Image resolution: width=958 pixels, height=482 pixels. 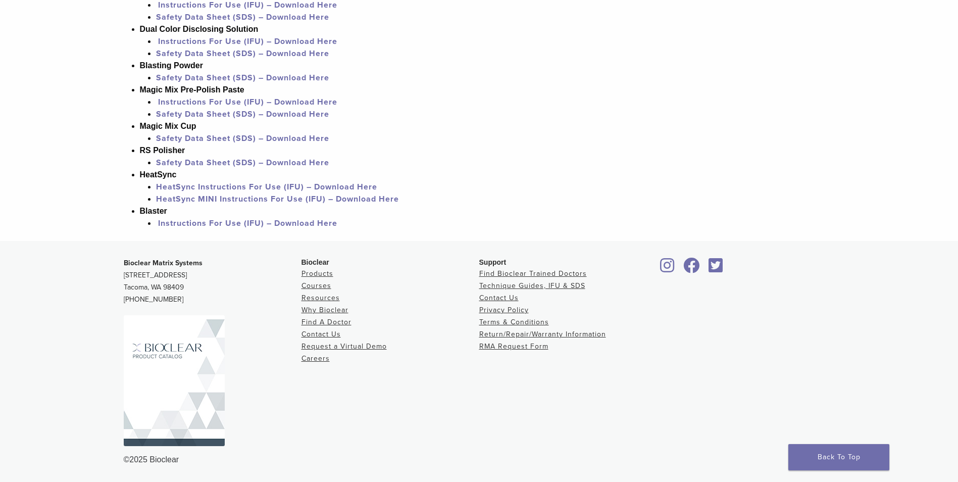 What do you see at coordinates (168, 126) in the screenshot?
I see `strong: Magic Mix Cup` at bounding box center [168, 126].